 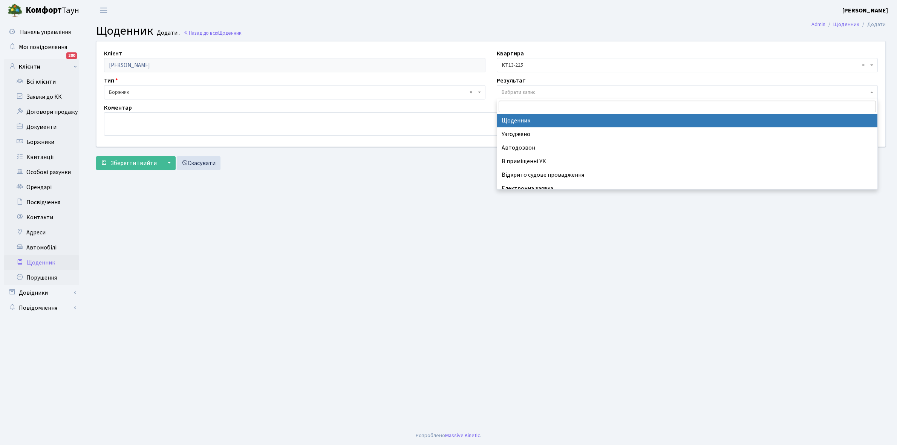 What do you see at coordinates (818, 24) in the screenshot?
I see `a: Admin` at bounding box center [818, 24].